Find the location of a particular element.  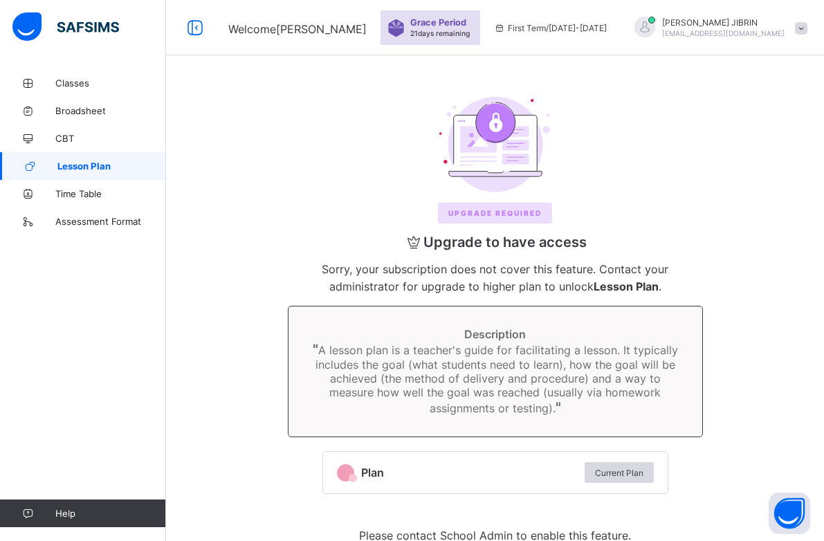

div: IBRAHIMJIBRIN is located at coordinates (718, 28).